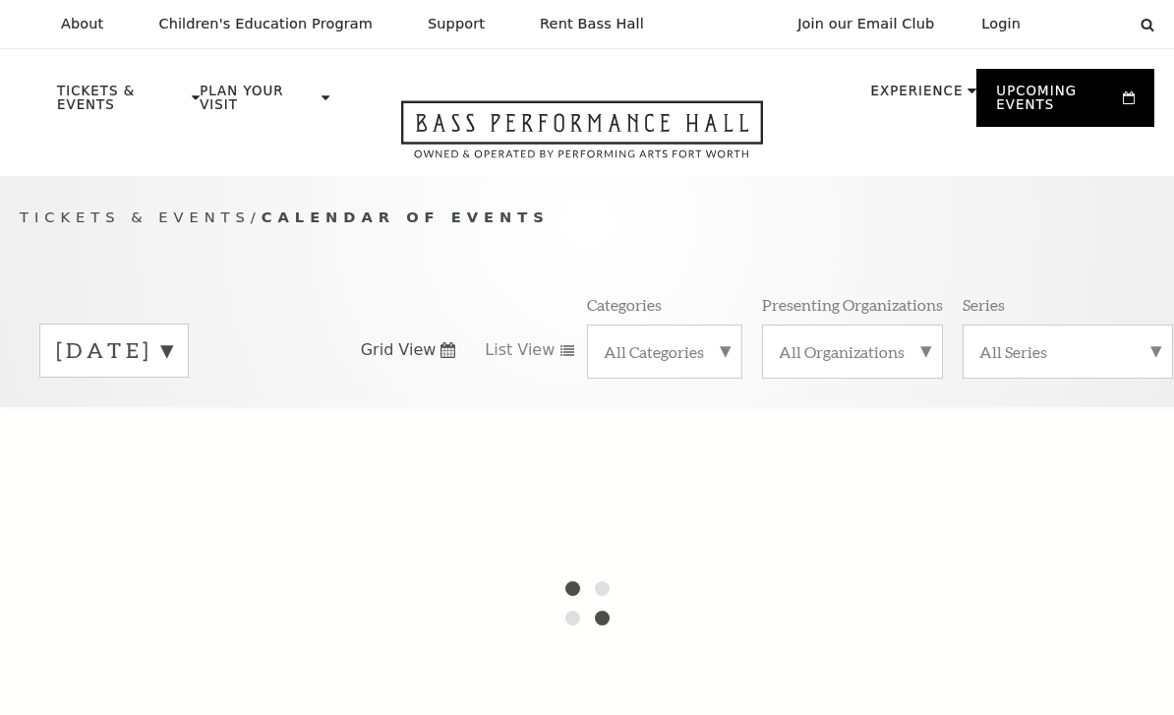 Image resolution: width=1174 pixels, height=715 pixels. I want to click on p: Presenting Organizations, so click(853, 304).